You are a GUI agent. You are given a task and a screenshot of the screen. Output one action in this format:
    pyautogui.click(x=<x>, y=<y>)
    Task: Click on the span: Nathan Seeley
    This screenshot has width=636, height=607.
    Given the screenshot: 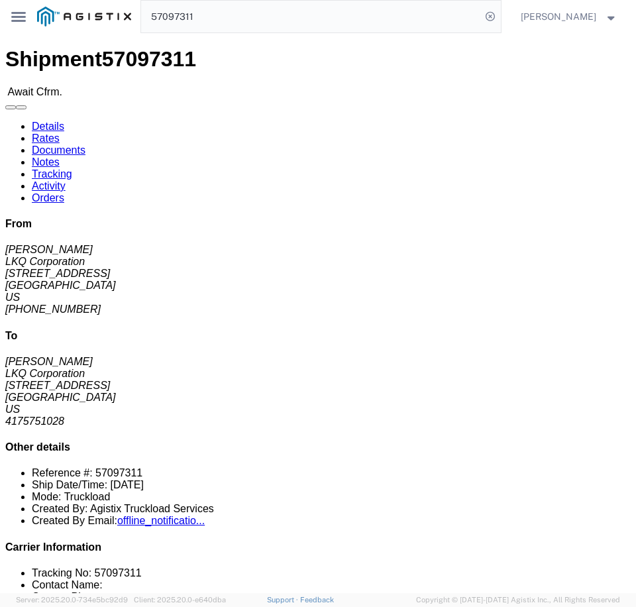 What is the action you would take?
    pyautogui.click(x=558, y=17)
    